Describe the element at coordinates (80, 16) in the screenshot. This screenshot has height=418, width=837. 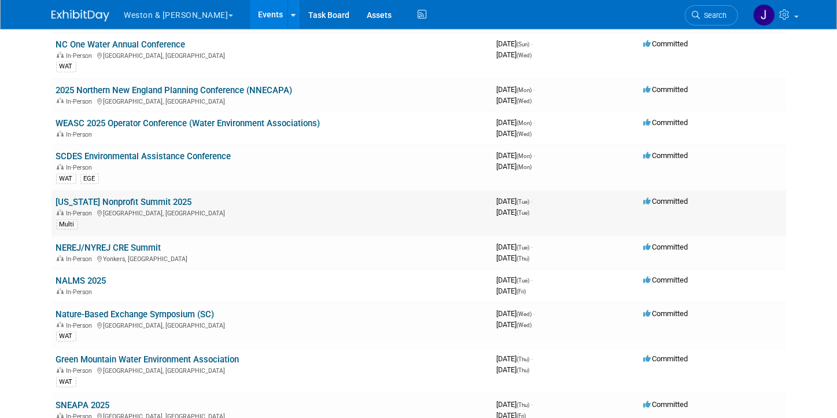
I see `img: ExhibitDay` at that location.